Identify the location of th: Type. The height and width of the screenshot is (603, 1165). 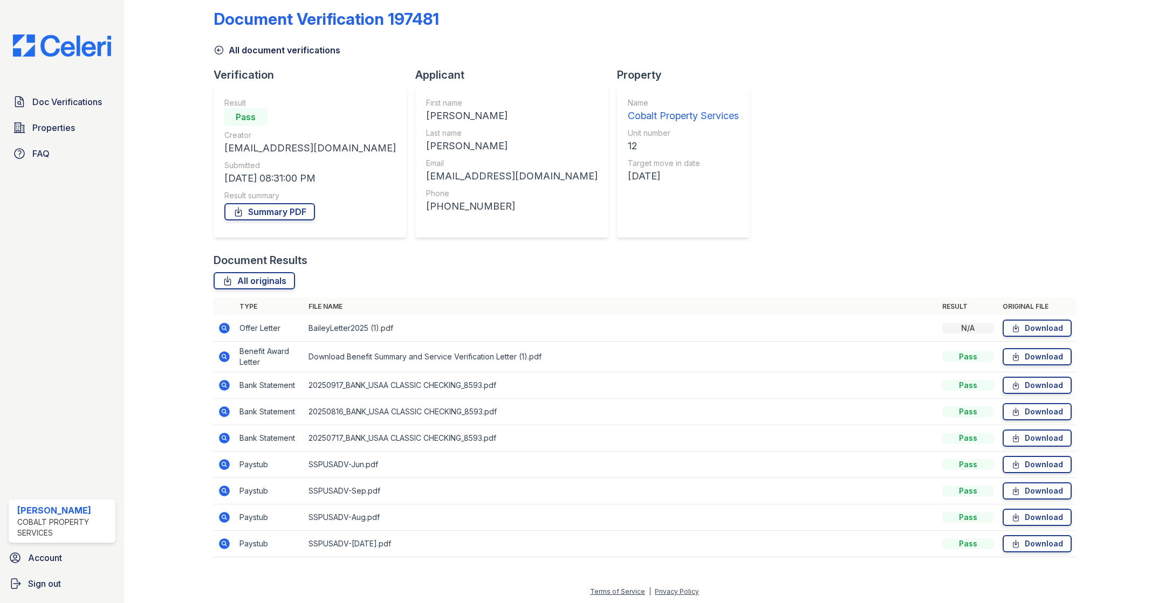
(270, 307).